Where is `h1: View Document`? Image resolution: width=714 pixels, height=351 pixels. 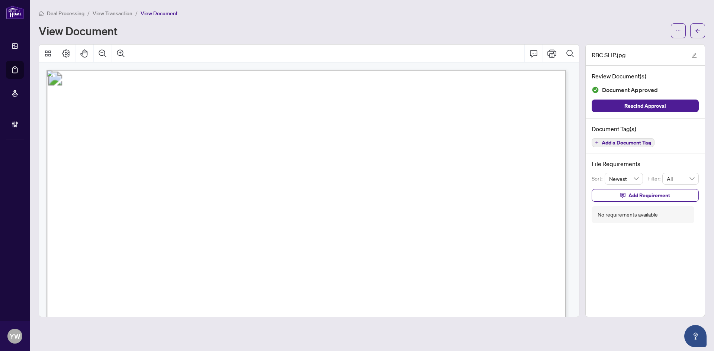
h1: View Document is located at coordinates (78, 31).